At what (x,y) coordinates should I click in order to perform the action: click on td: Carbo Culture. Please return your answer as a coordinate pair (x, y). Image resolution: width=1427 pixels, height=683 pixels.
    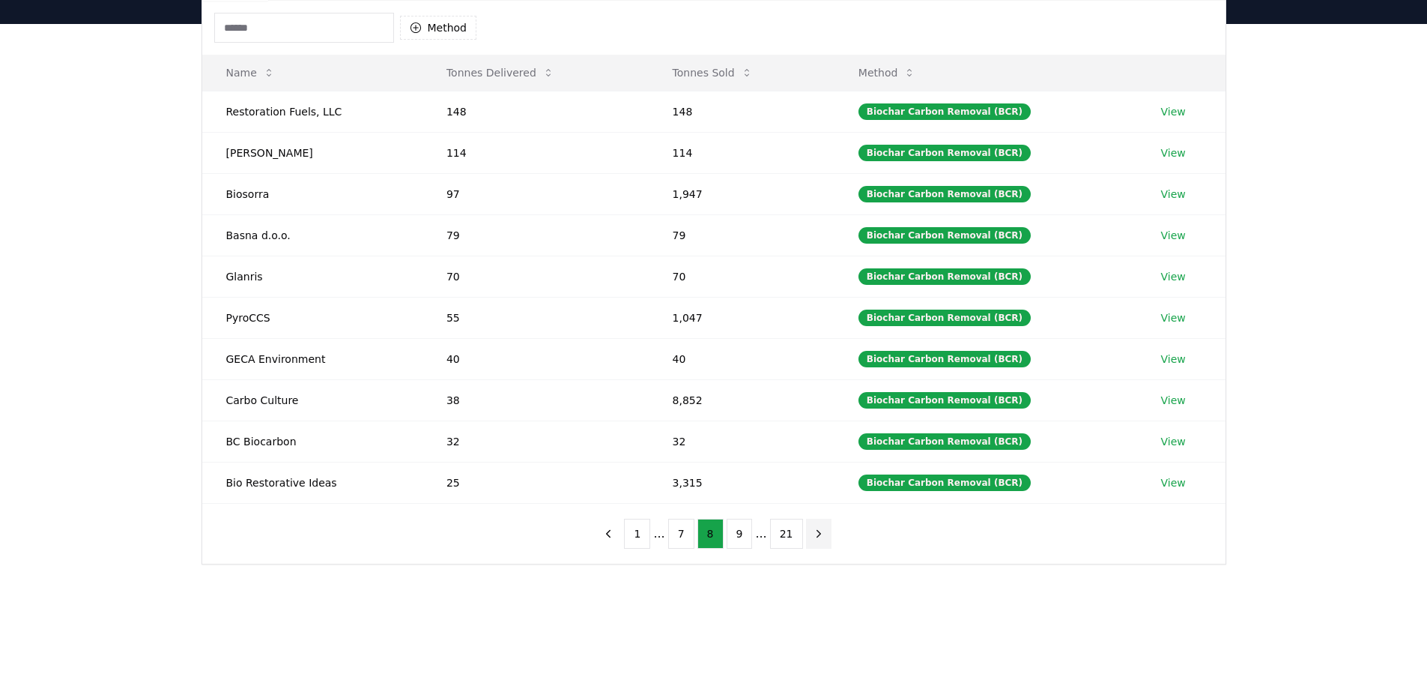
    Looking at the image, I should click on (312, 399).